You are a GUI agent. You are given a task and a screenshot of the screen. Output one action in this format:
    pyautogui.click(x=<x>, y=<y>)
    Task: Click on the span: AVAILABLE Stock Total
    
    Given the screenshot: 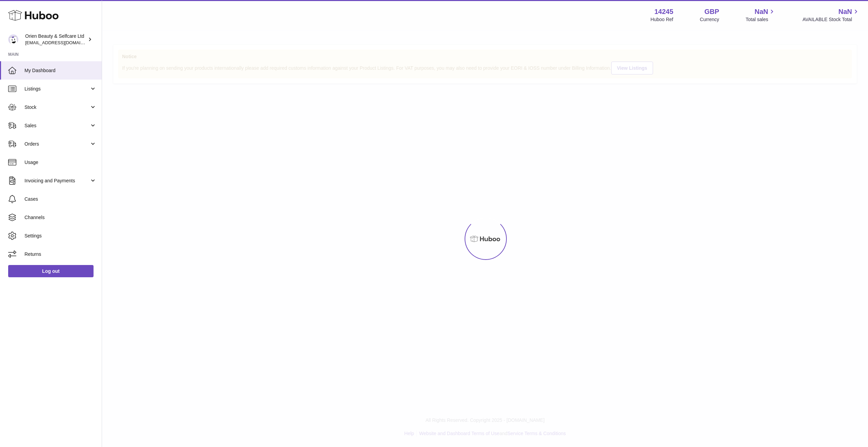 What is the action you would take?
    pyautogui.click(x=831, y=19)
    